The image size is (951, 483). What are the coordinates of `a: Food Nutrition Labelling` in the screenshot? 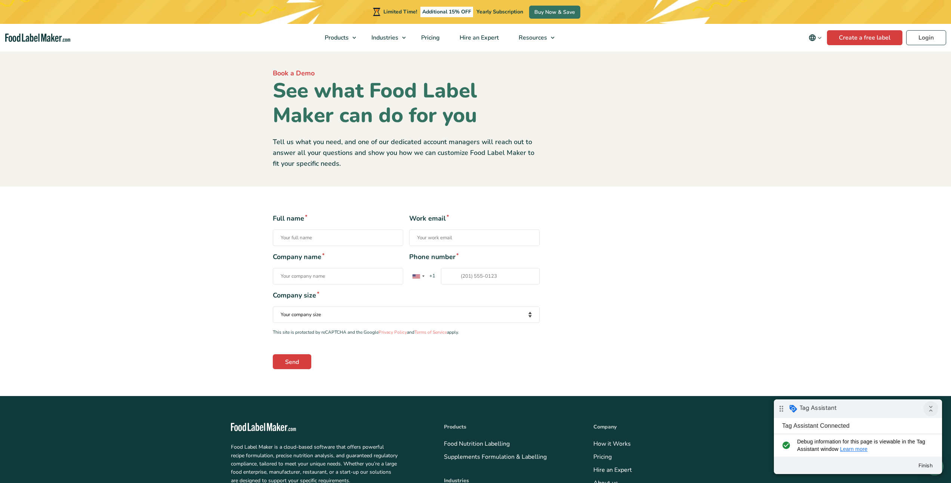 It's located at (477, 444).